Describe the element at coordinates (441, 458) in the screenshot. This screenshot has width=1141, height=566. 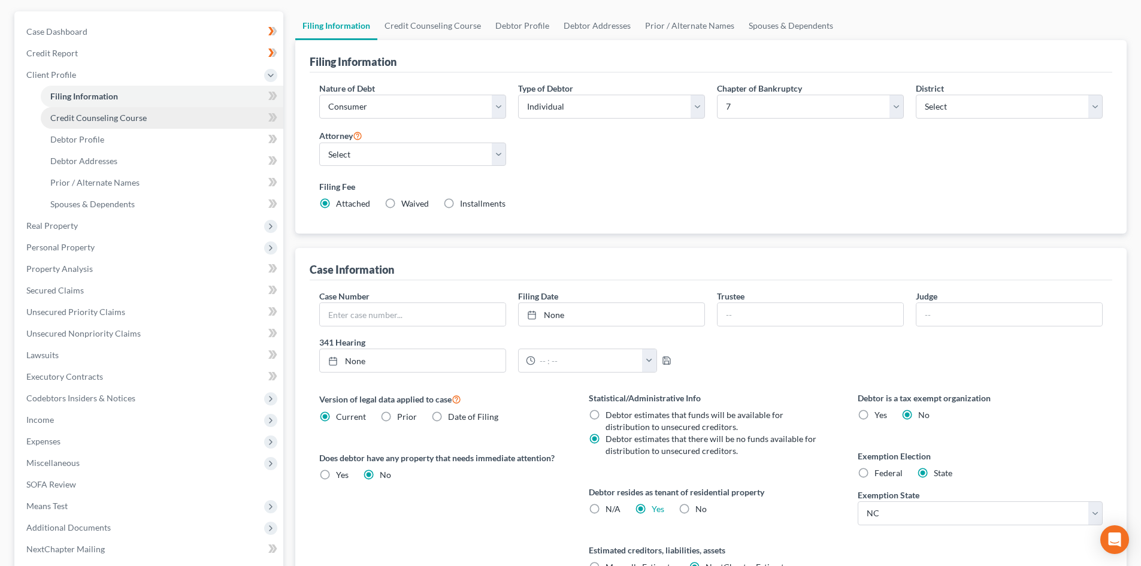
I see `label: Does debtor have any property that needs immediate attention?` at that location.